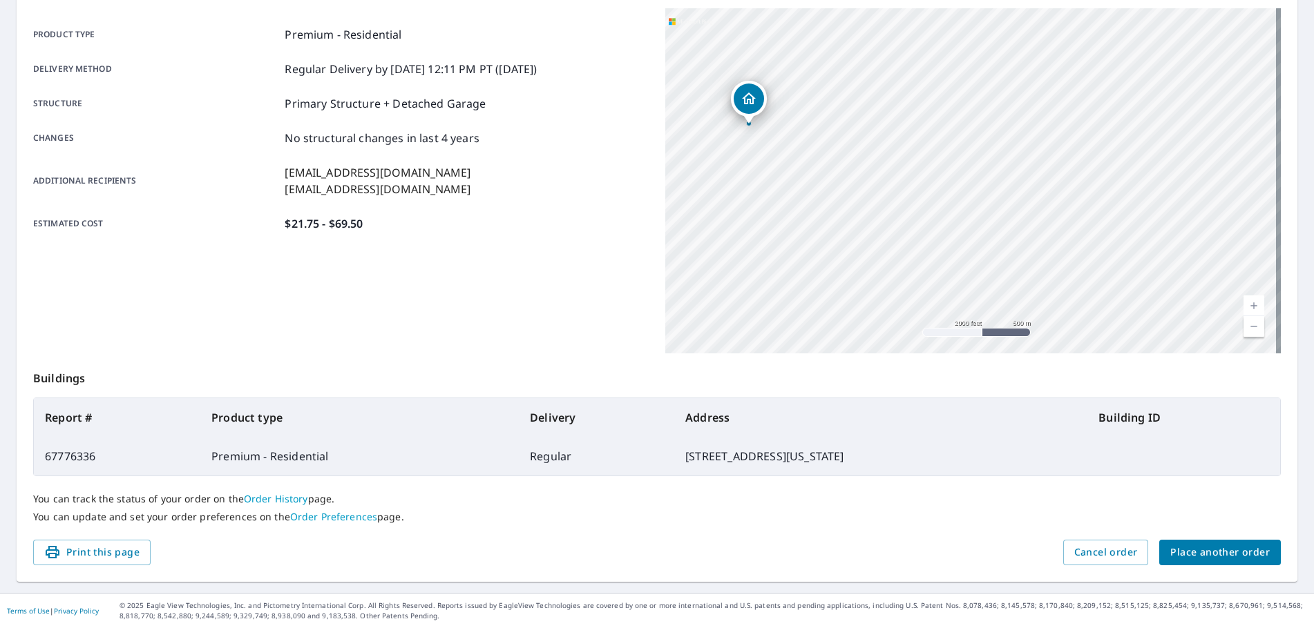 Image resolution: width=1314 pixels, height=628 pixels. I want to click on p: You can update and set your order preferences on the page., so click(657, 517).